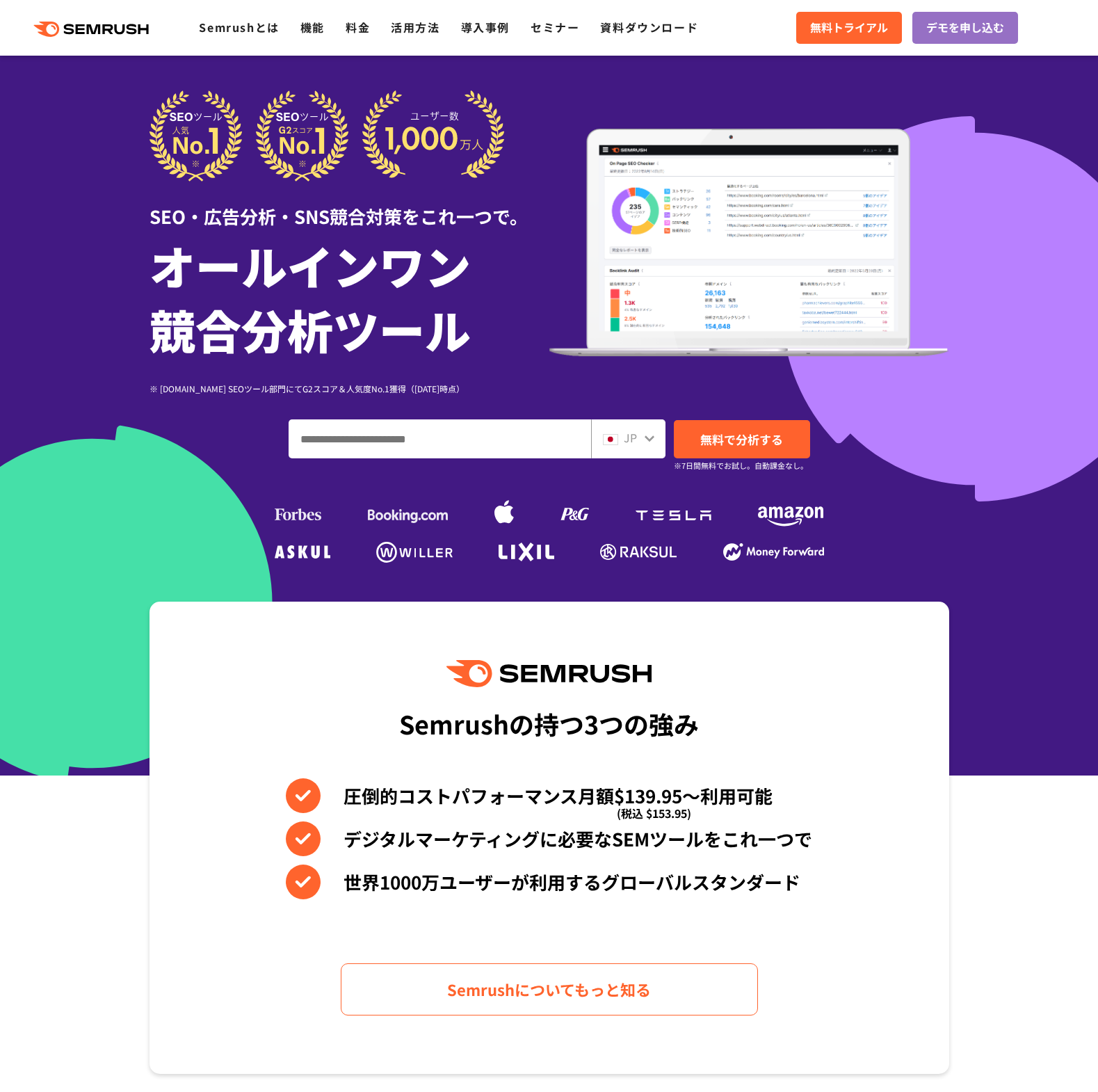 The width and height of the screenshot is (1098, 1092). I want to click on a: Semrushとは, so click(239, 27).